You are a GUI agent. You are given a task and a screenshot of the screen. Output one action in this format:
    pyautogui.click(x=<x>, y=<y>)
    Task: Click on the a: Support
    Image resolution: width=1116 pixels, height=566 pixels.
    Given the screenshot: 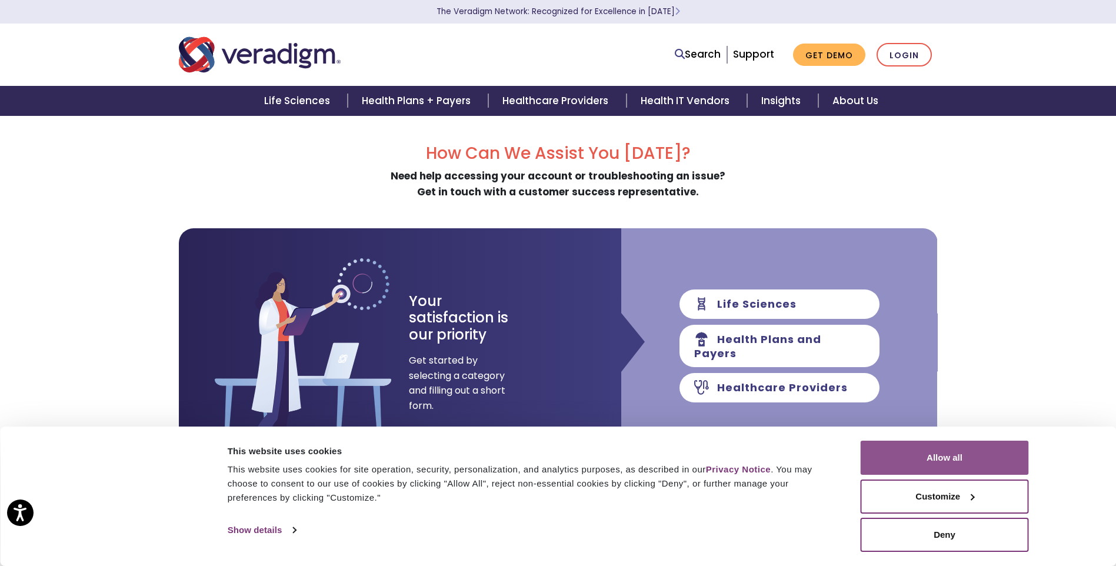 What is the action you would take?
    pyautogui.click(x=754, y=54)
    